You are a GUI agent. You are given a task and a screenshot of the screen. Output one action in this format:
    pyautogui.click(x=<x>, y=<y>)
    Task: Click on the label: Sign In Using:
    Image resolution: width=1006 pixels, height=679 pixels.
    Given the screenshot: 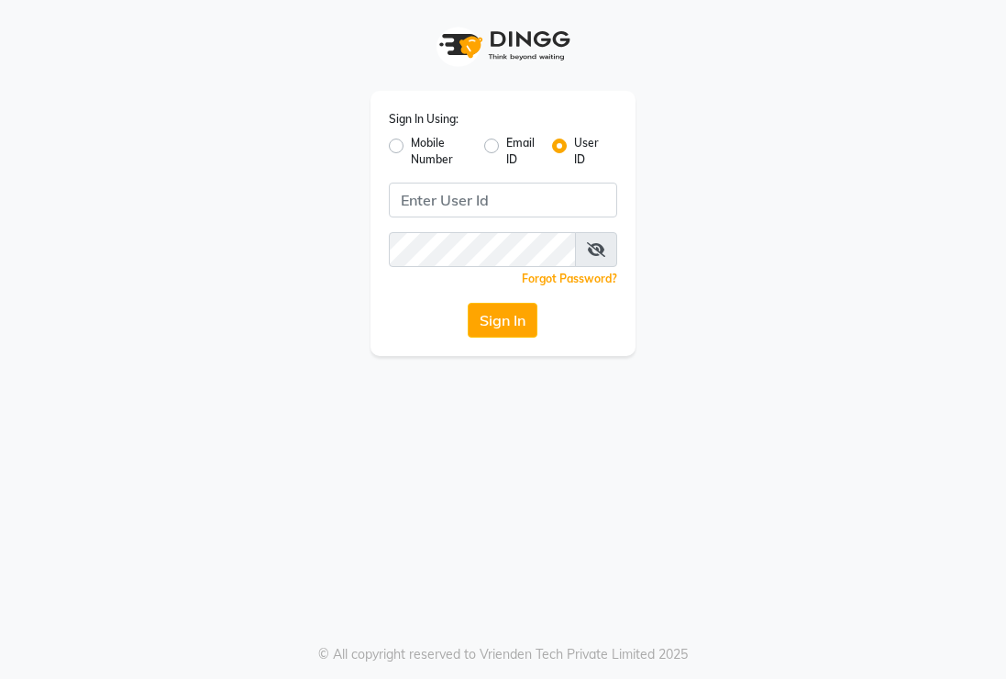 What is the action you would take?
    pyautogui.click(x=424, y=119)
    